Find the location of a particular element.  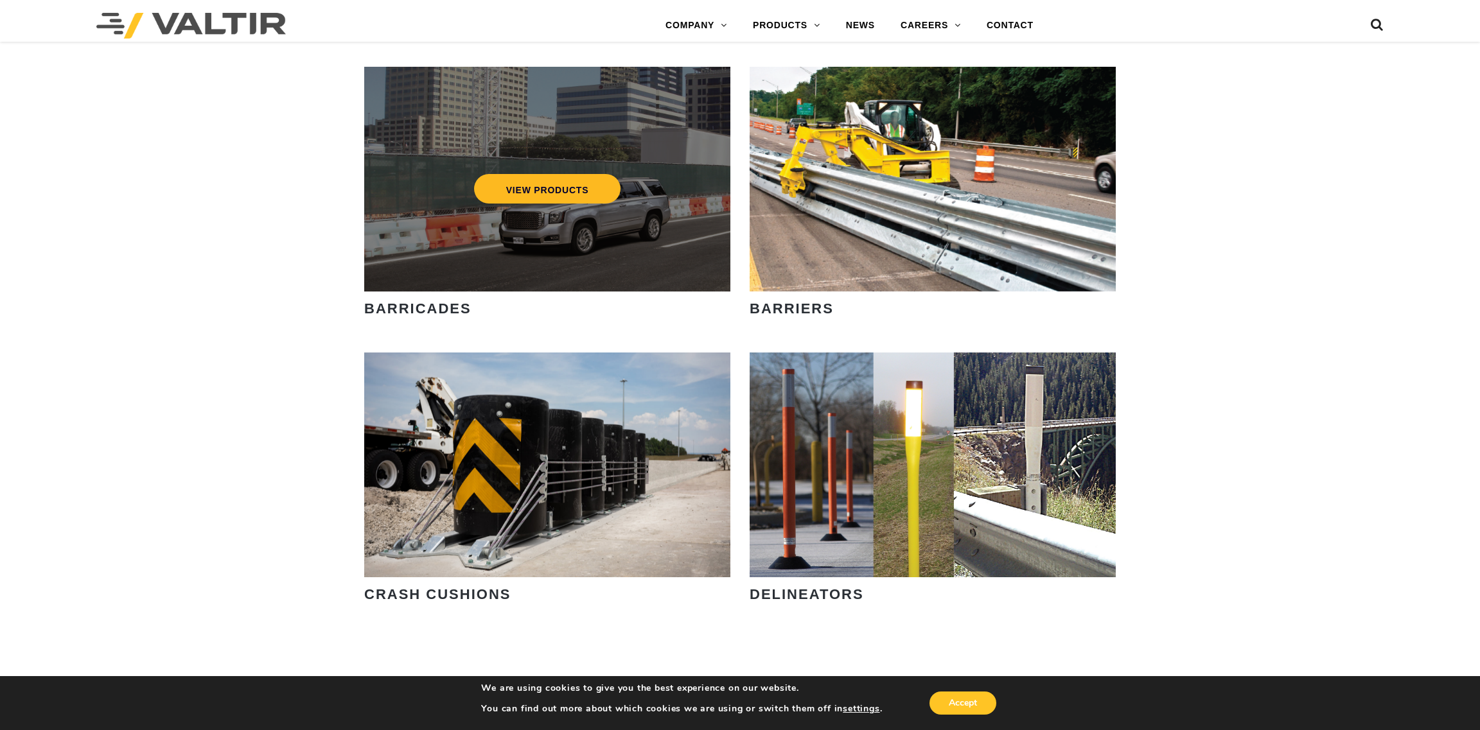

a: COMPANY is located at coordinates (696, 26).